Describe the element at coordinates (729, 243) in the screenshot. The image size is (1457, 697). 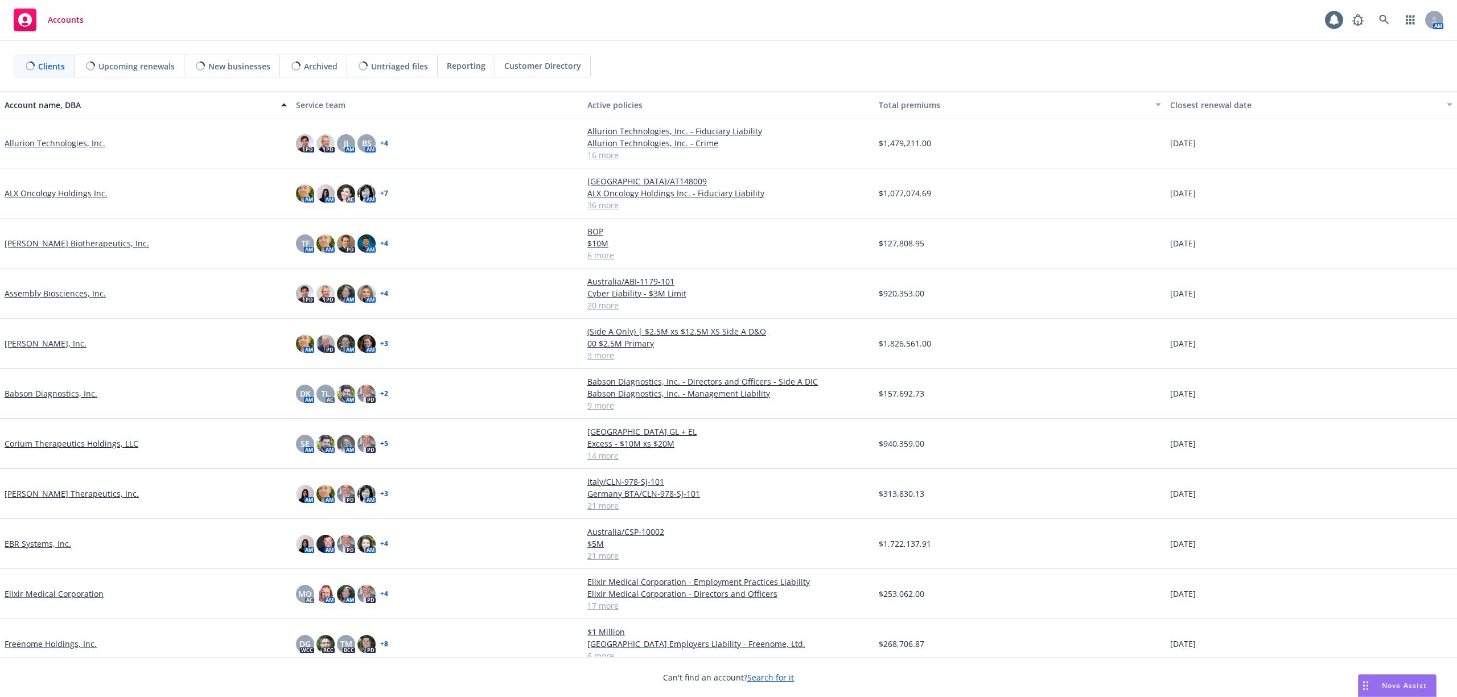
I see `a: $10M` at that location.